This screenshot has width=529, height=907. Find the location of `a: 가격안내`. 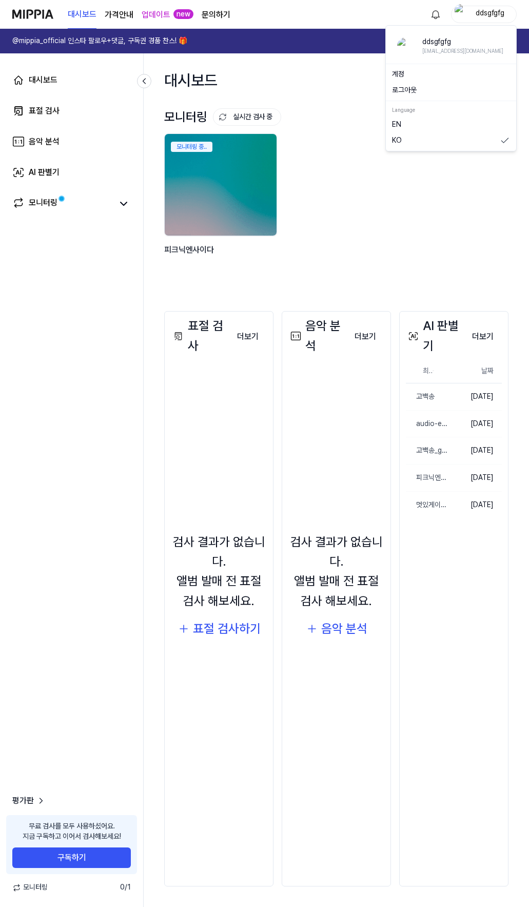

a: 가격안내 is located at coordinates (119, 15).